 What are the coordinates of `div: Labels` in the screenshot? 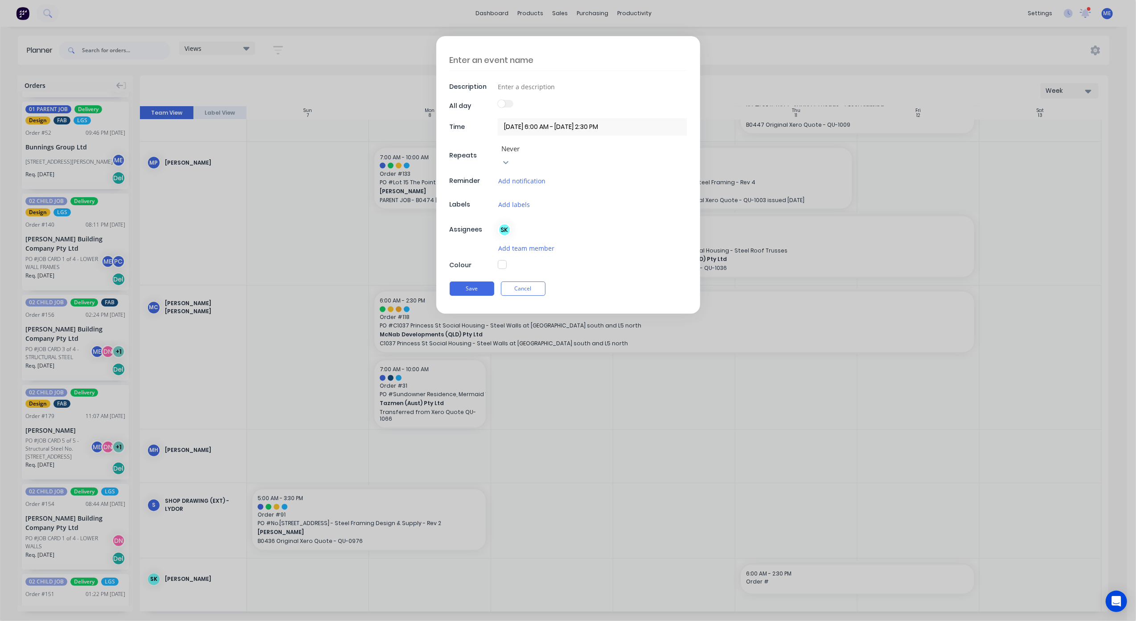 It's located at (473, 204).